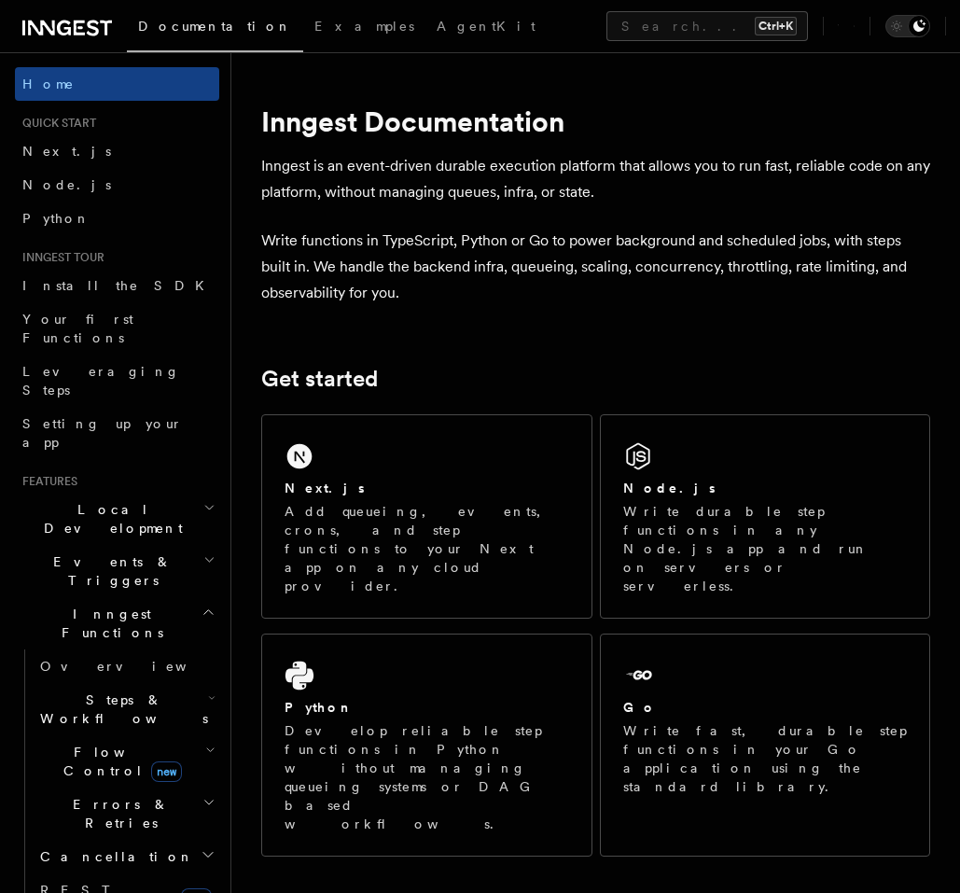  Describe the element at coordinates (117, 623) in the screenshot. I see `button: Inngest Functions` at that location.